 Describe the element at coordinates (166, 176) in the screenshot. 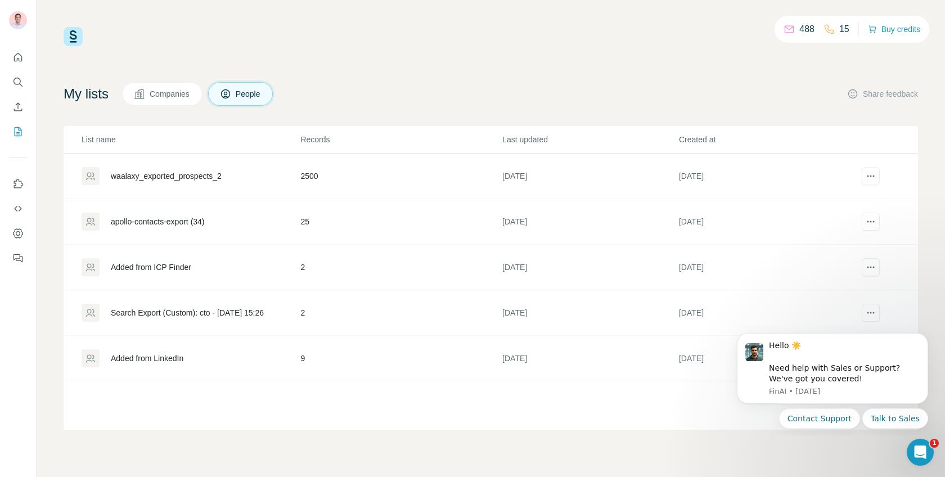

I see `div: waalaxy_exported_prospects_2` at that location.